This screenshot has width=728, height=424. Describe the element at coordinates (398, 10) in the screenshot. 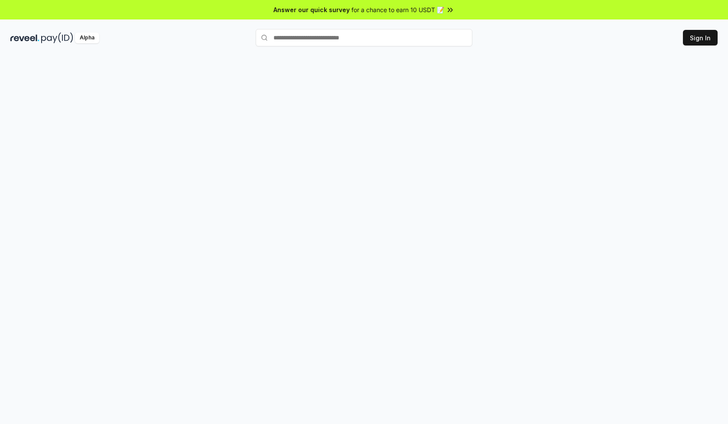

I see `span: for a chance to earn 10 USDT 📝` at that location.